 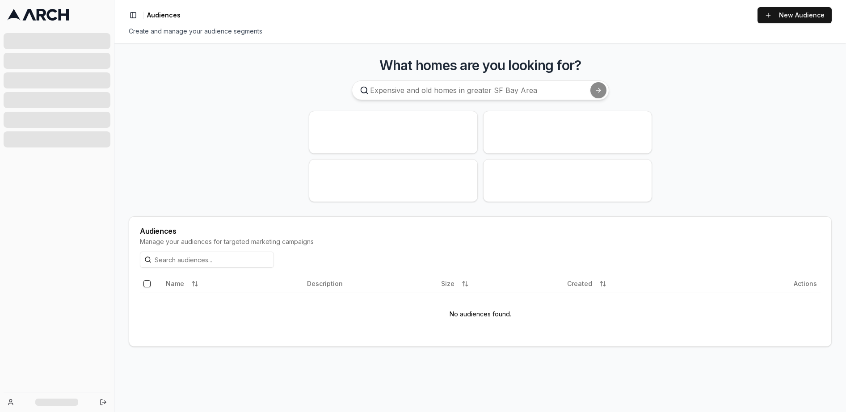 I want to click on input: Expensive and old homes in greater SF Bay Area, so click(x=480, y=90).